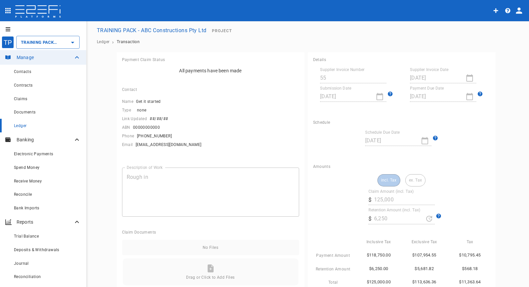 The width and height of the screenshot is (529, 287). Describe the element at coordinates (23, 72) in the screenshot. I see `span: Contacts` at that location.